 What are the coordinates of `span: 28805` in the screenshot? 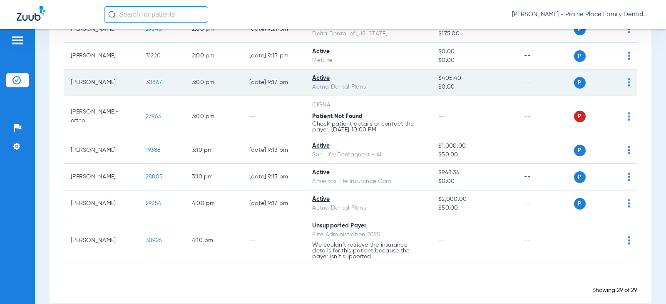 It's located at (154, 177).